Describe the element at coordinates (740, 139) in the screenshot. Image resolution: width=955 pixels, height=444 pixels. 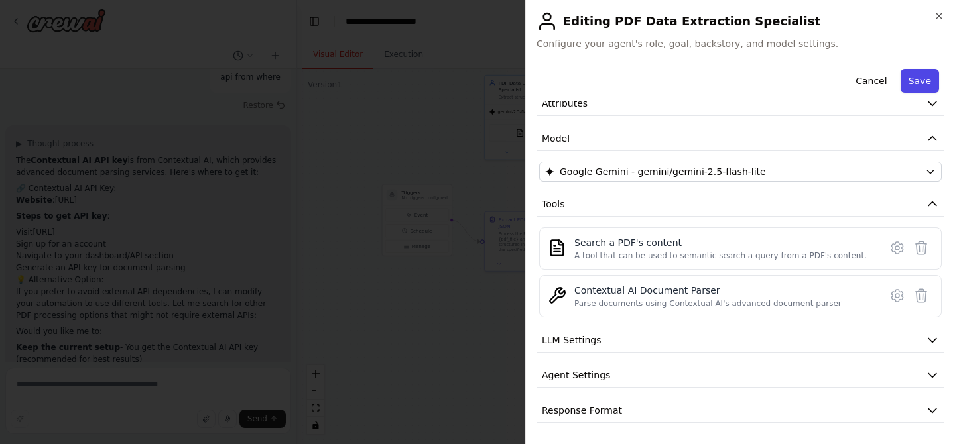
I see `button: Model` at that location.